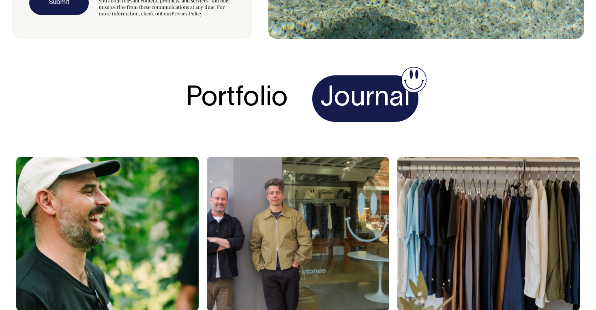  What do you see at coordinates (187, 13) in the screenshot?
I see `a: Privacy Policy` at bounding box center [187, 13].